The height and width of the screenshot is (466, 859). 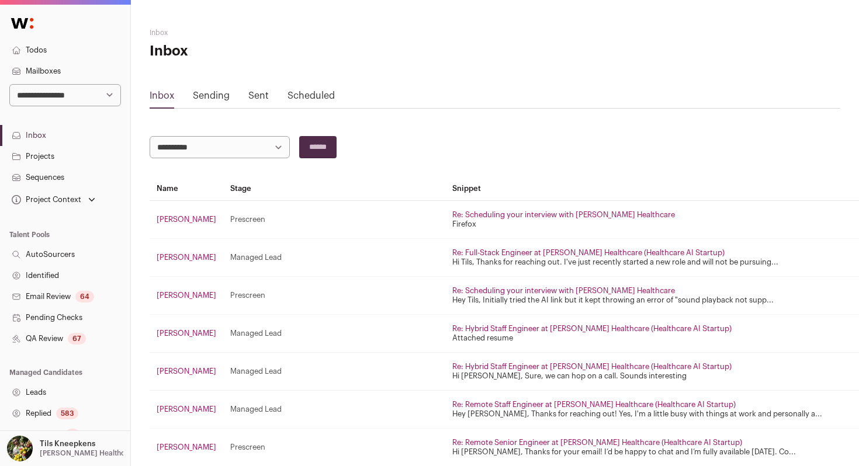 I want to click on div: 4, so click(x=72, y=435).